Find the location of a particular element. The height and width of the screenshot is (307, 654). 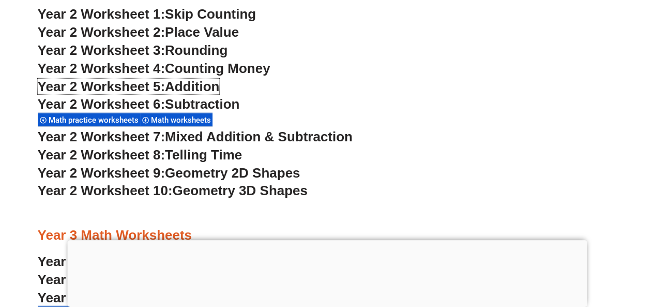

div: Math practice worksheets is located at coordinates (89, 119).